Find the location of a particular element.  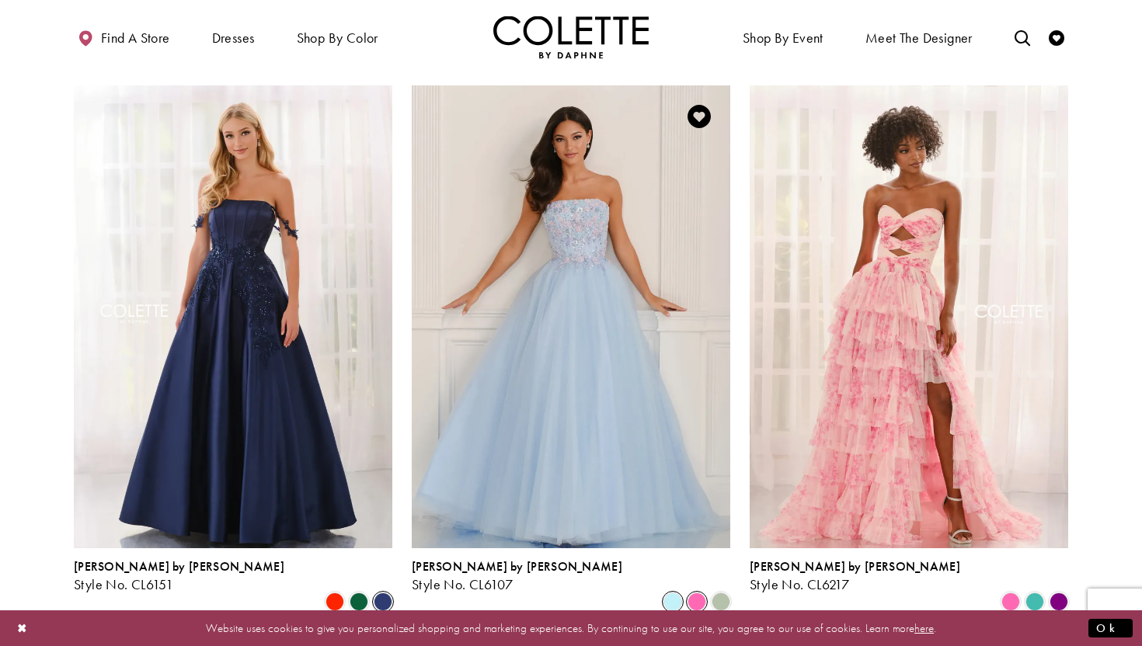

span: Style No. CL6151 is located at coordinates (124, 584).